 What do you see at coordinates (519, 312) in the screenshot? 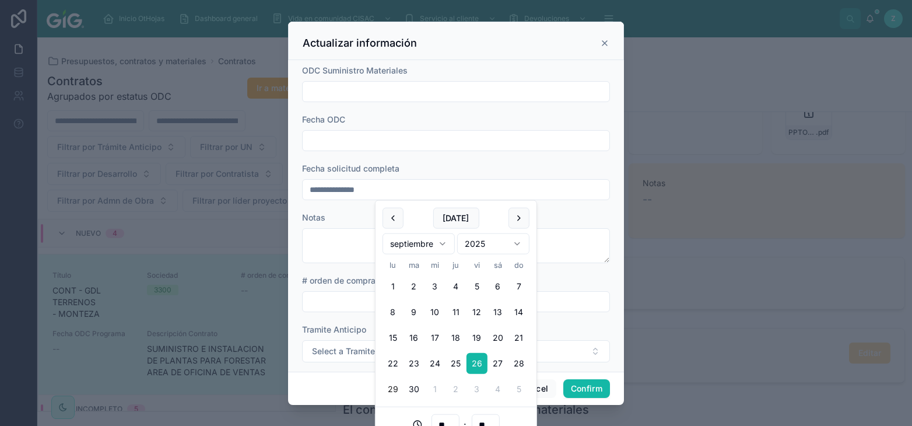
I see `button: domingo, 14 de septiembre de 2025` at bounding box center [519, 312].